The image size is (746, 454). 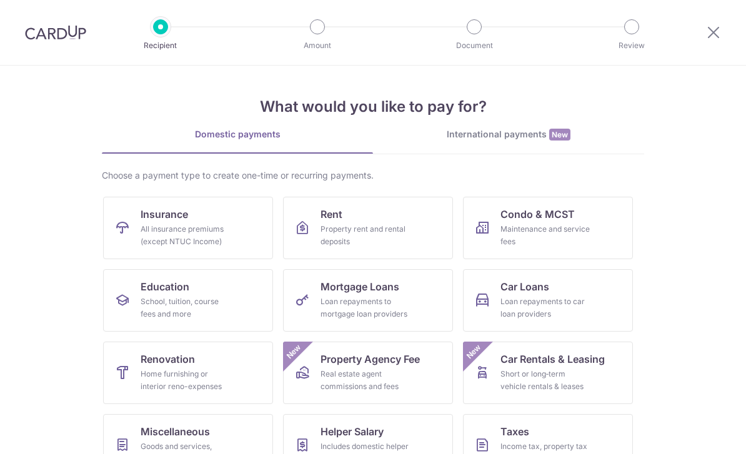 I want to click on div: Loan repayments to mortgage loan providers, so click(x=366, y=308).